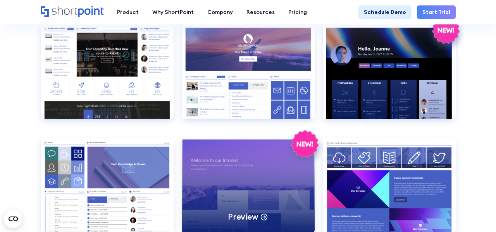  I want to click on button: Open CMP widget, so click(13, 219).